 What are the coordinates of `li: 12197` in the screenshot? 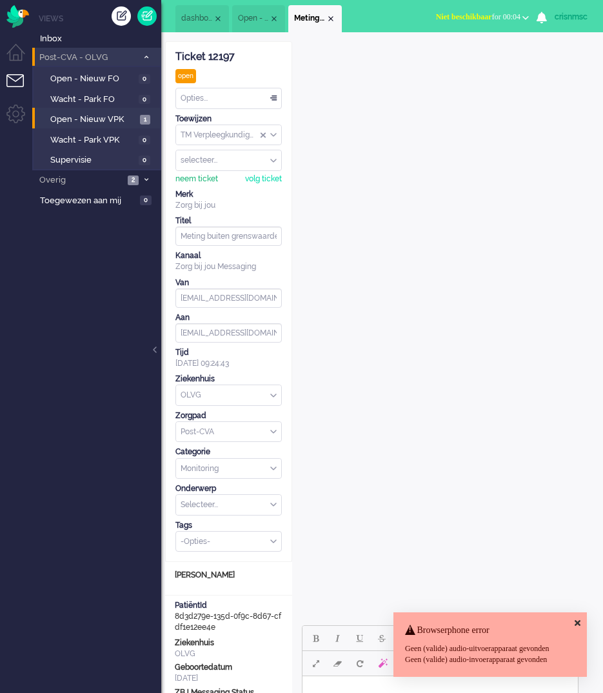 It's located at (315, 19).